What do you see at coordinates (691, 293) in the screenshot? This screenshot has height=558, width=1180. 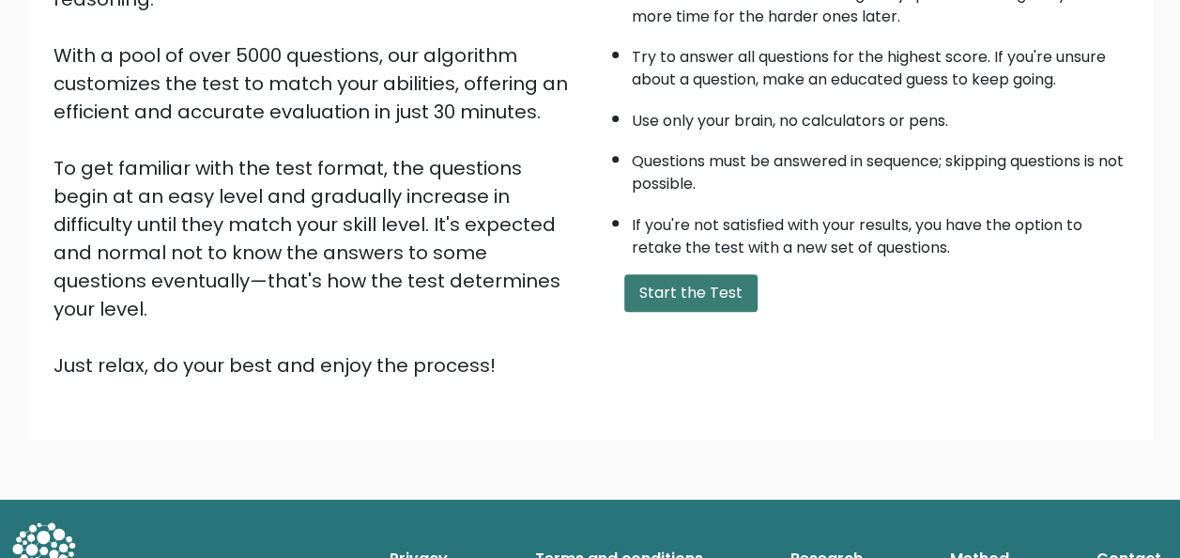 I see `button: Start the Test` at bounding box center [691, 293].